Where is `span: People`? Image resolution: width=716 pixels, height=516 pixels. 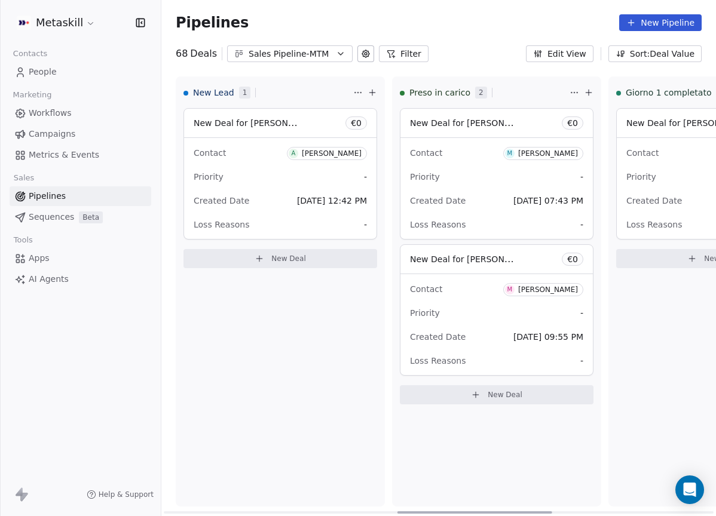 span: People is located at coordinates (42, 72).